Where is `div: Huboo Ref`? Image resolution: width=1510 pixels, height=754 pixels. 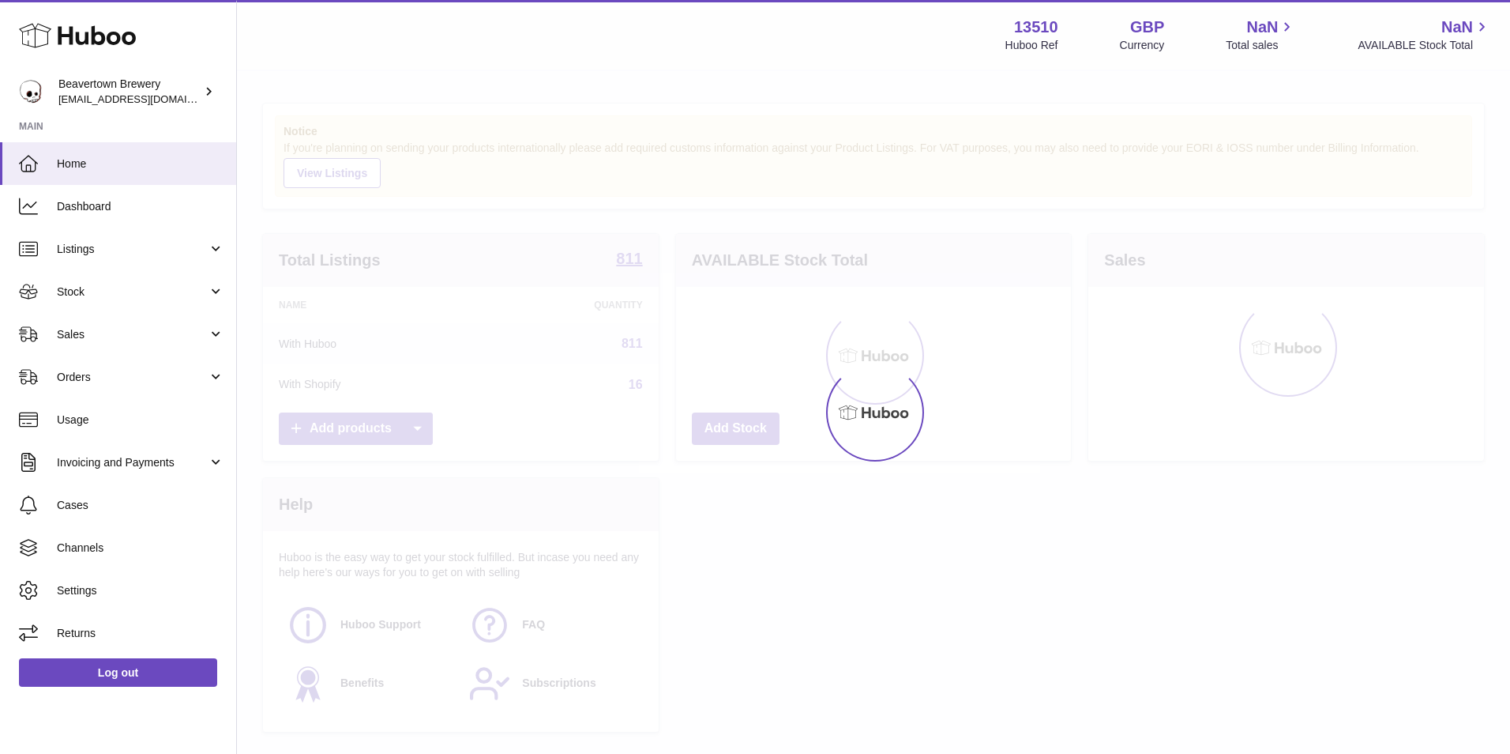
div: Huboo Ref is located at coordinates (1032, 45).